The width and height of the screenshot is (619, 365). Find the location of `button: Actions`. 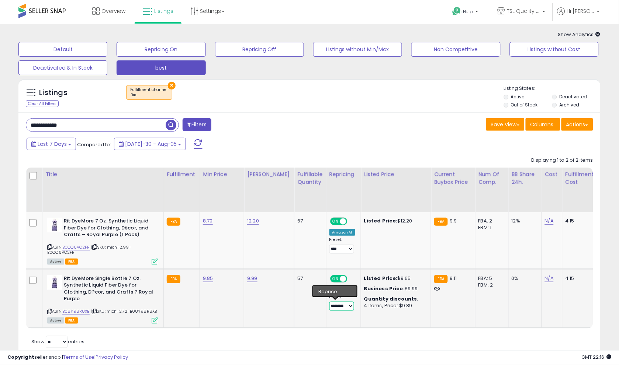

button: Actions is located at coordinates (577, 125).